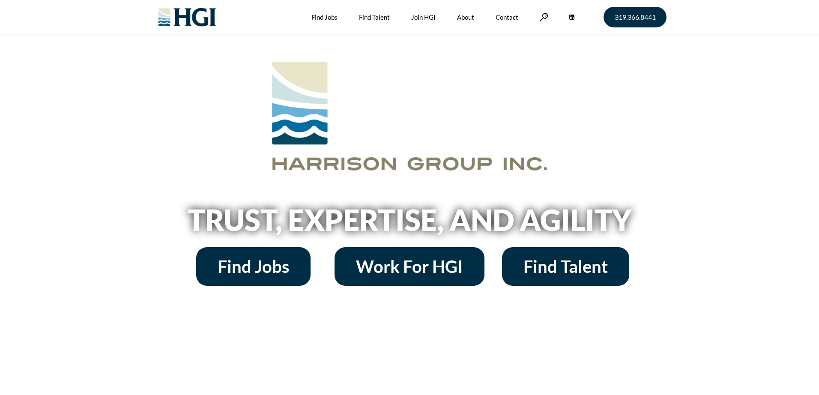  What do you see at coordinates (544, 17) in the screenshot?
I see `a: Search` at bounding box center [544, 17].